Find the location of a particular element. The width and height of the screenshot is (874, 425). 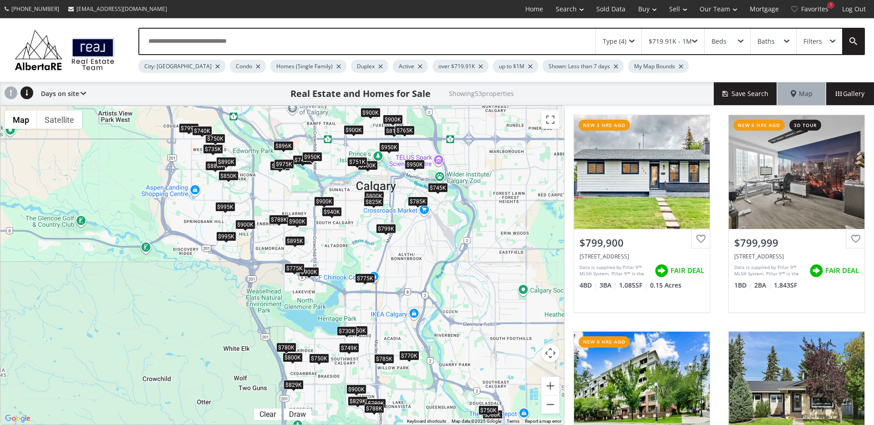

a: Terms is located at coordinates (513, 421).